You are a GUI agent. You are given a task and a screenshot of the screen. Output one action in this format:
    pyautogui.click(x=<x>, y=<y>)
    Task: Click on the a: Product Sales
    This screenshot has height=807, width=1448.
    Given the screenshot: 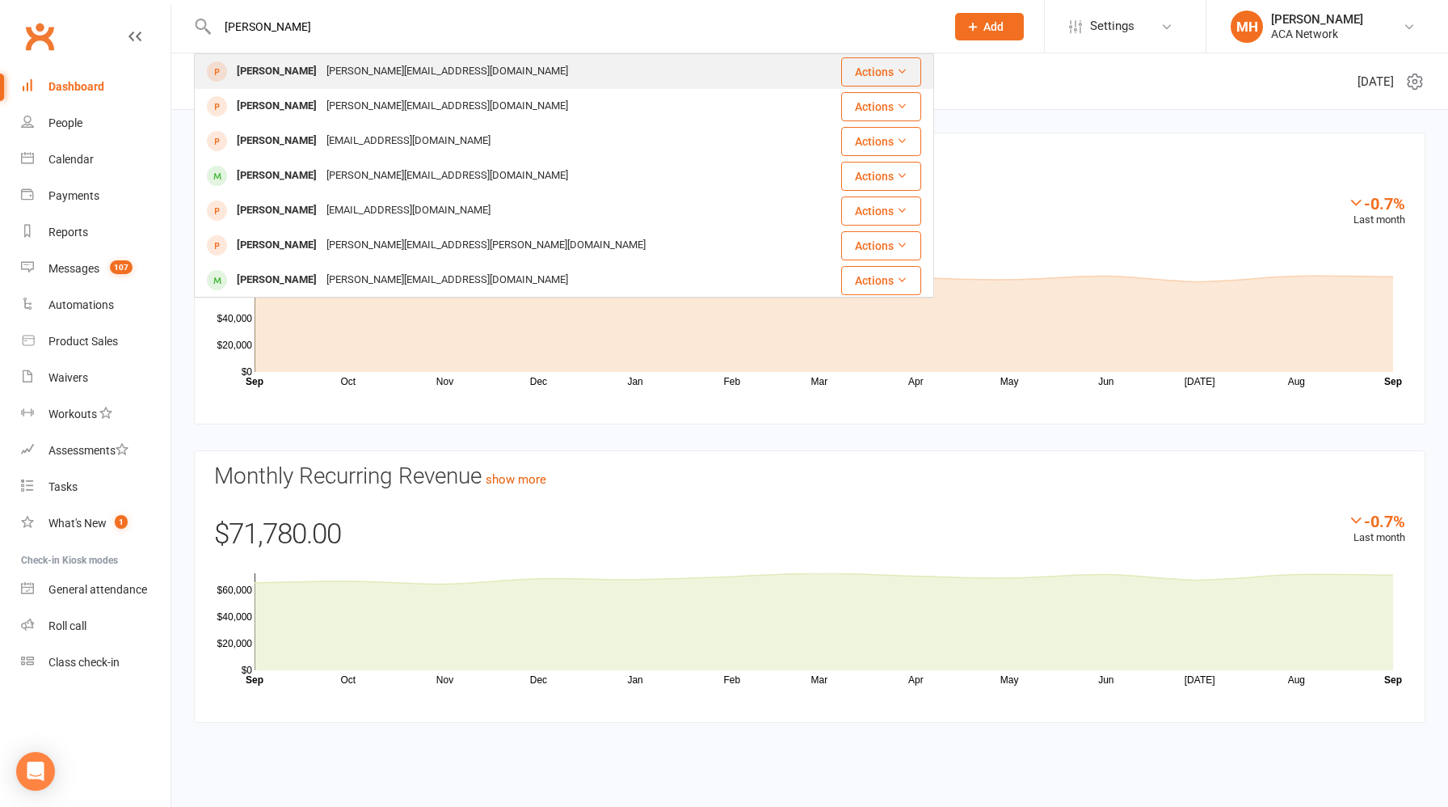 What is the action you would take?
    pyautogui.click(x=95, y=341)
    